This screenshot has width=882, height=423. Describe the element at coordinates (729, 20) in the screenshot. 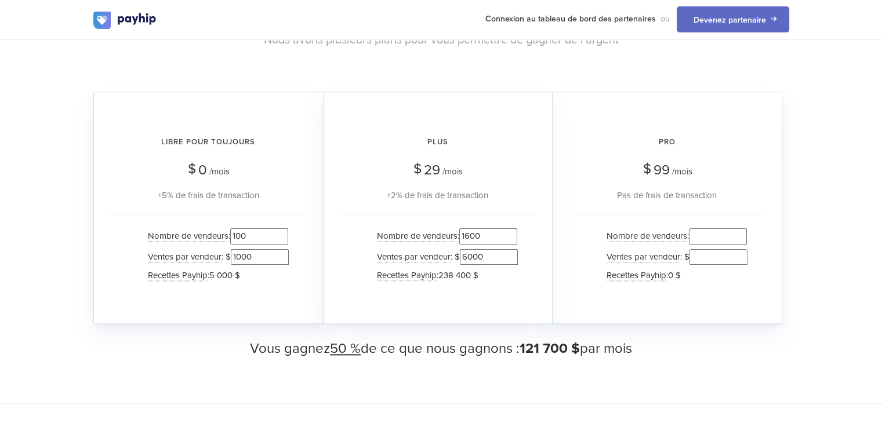

I see `font: Devenez partenaire` at that location.